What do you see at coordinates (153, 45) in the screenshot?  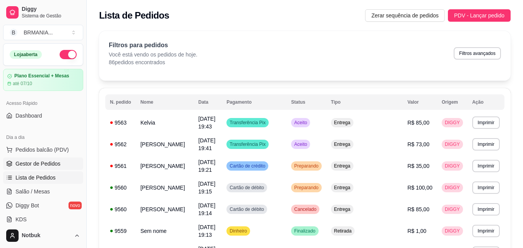 I see `p: Filtros para pedidos` at bounding box center [153, 45].